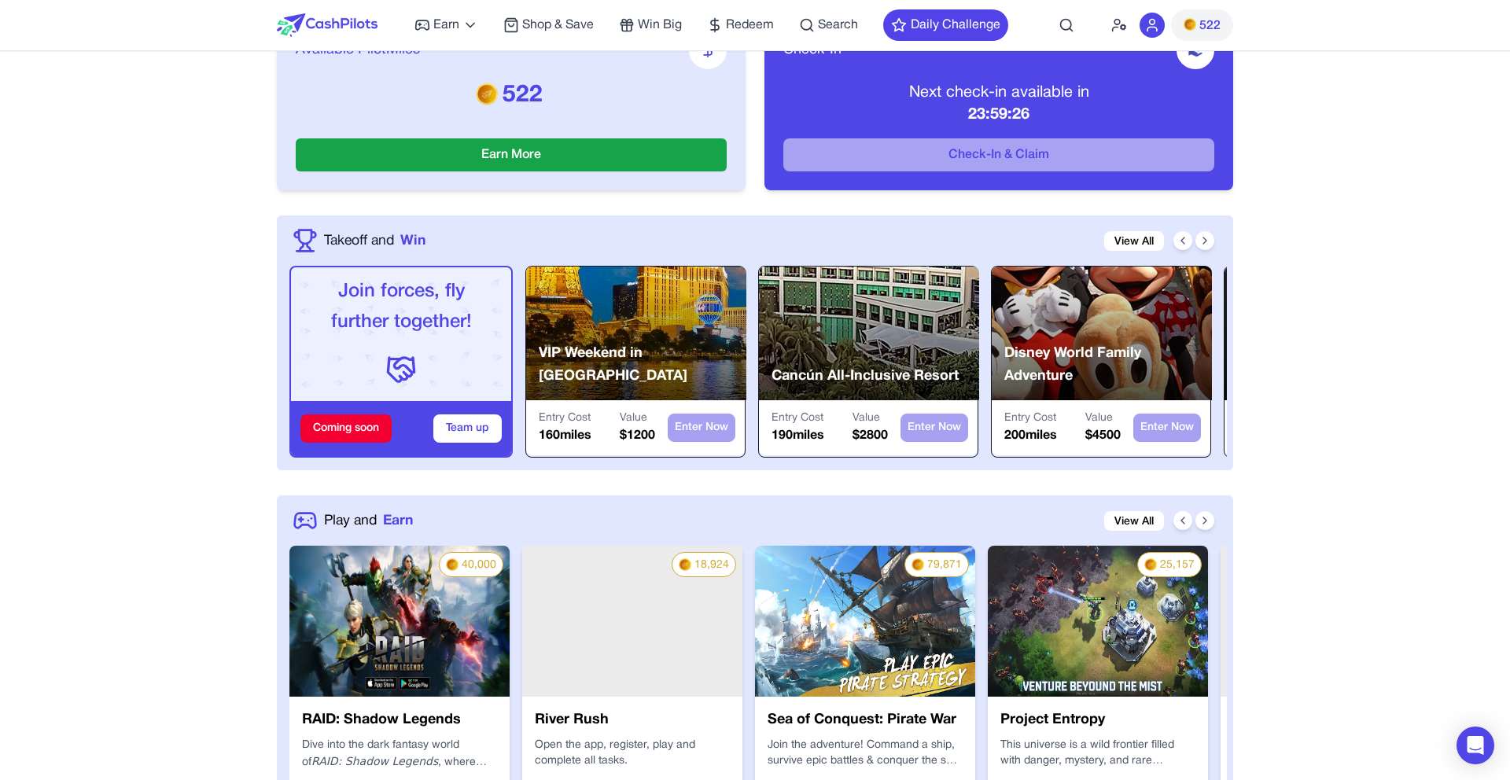  What do you see at coordinates (870, 436) in the screenshot?
I see `p: $ 2800` at bounding box center [870, 436].